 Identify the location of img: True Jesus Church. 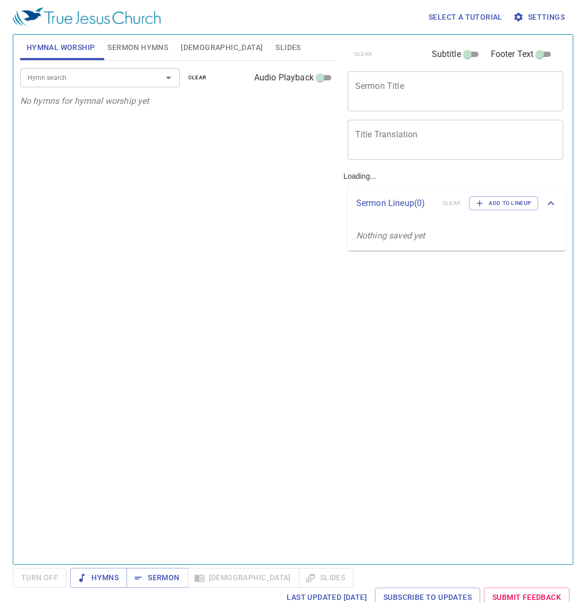
(87, 17).